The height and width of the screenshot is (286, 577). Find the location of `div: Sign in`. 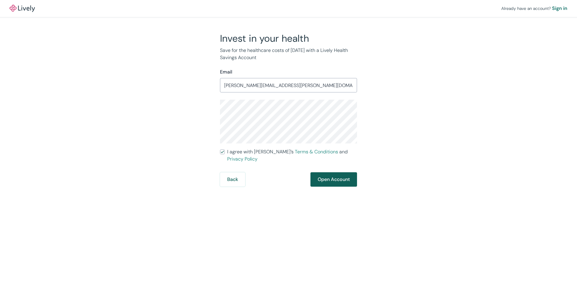

div: Sign in is located at coordinates (560, 8).